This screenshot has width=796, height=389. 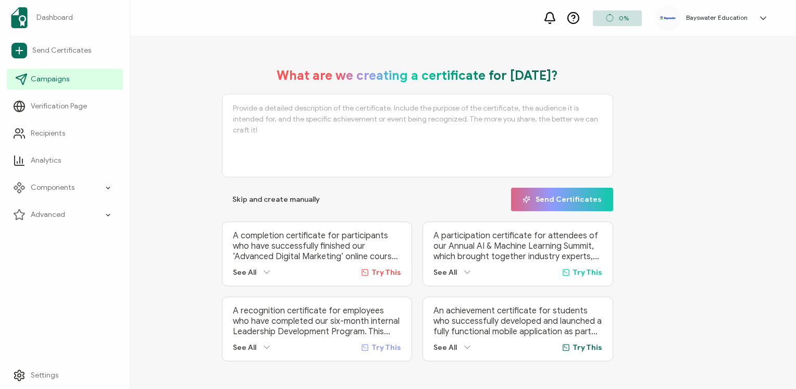 I want to click on img: sertifier-logomark-colored.svg, so click(x=19, y=18).